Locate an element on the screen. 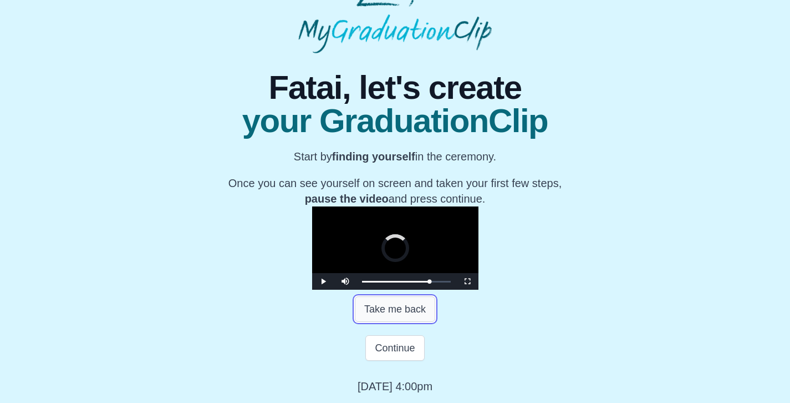 This screenshot has height=403, width=790. b: pause the video is located at coordinates (347, 199).